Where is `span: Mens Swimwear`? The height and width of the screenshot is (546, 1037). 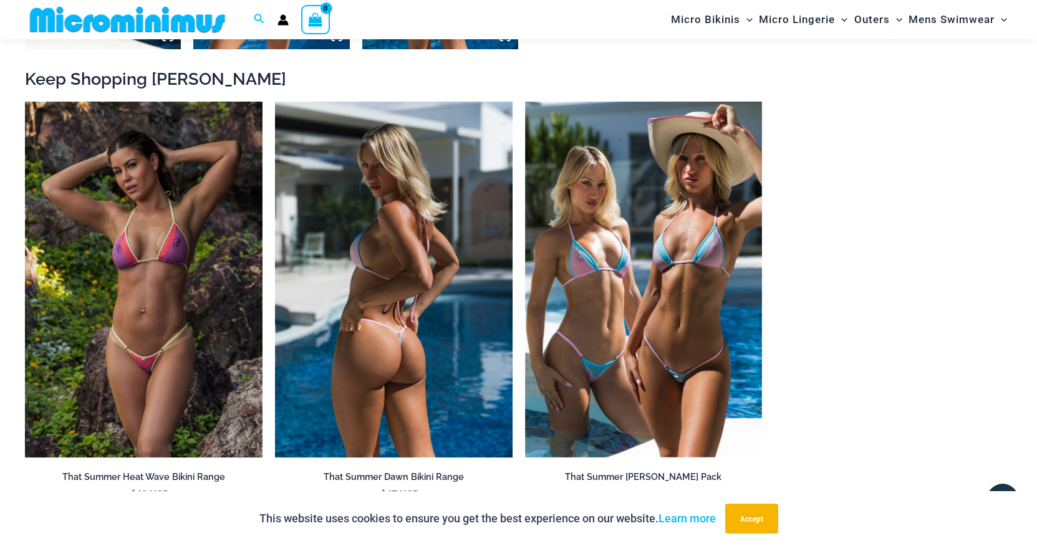
span: Mens Swimwear is located at coordinates (952, 19).